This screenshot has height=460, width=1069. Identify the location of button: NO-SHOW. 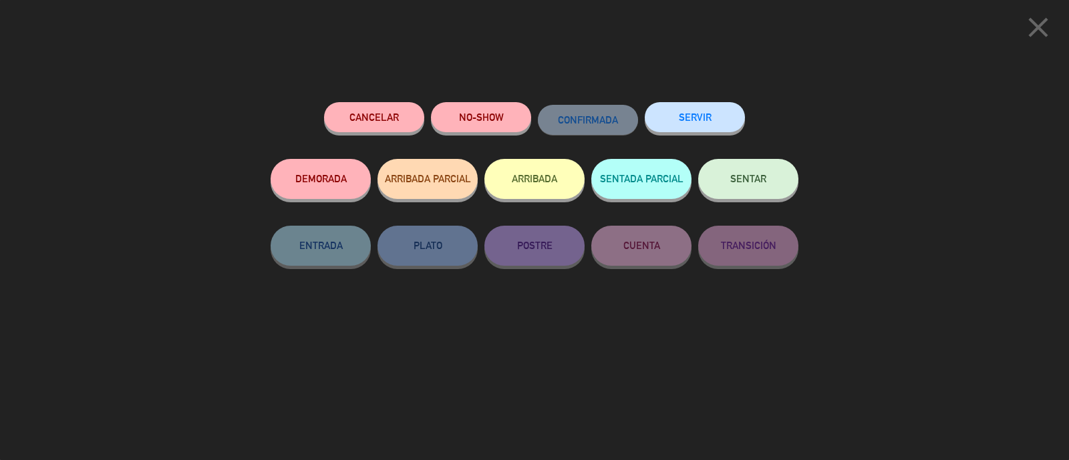
(481, 117).